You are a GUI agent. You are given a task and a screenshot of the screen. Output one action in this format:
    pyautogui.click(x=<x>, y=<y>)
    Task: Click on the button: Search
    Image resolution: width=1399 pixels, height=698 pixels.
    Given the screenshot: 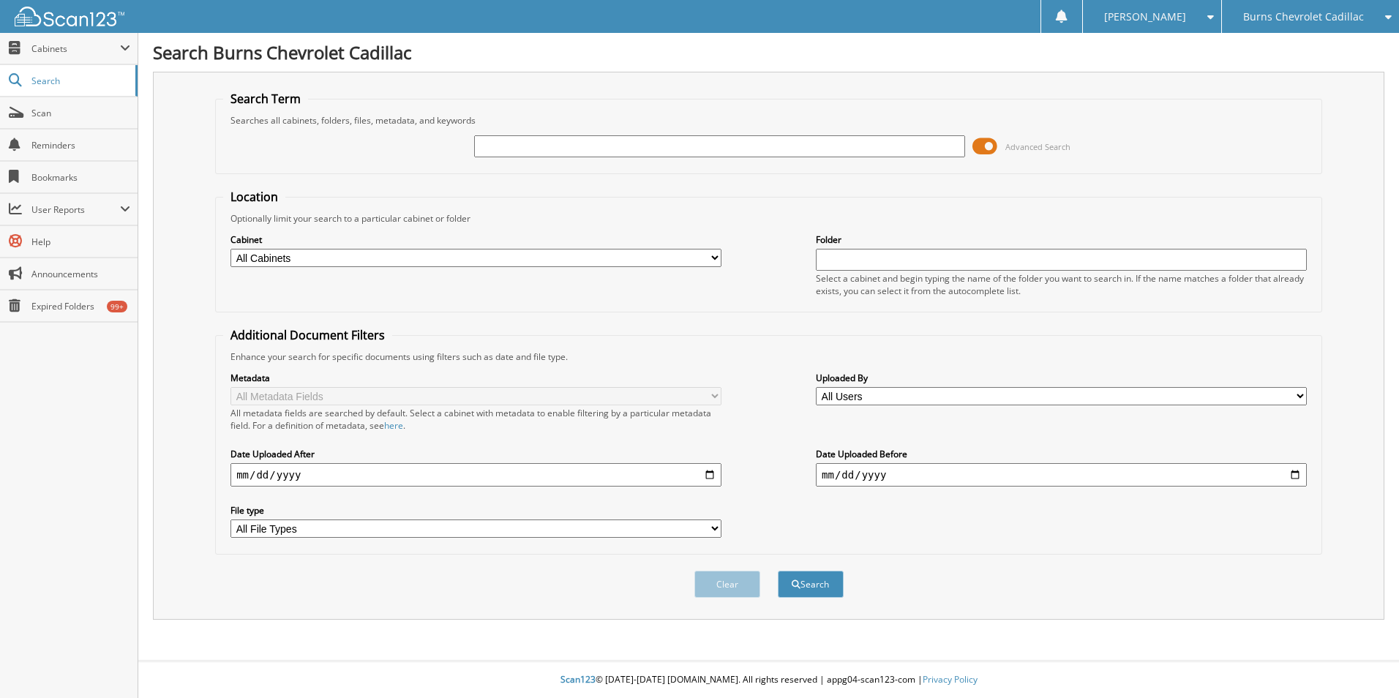 What is the action you would take?
    pyautogui.click(x=811, y=584)
    